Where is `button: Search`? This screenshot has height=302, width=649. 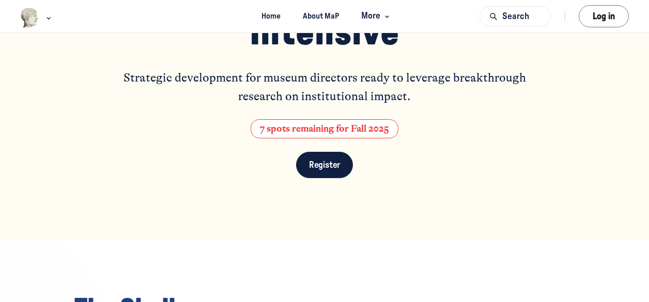
button: Search is located at coordinates (515, 16).